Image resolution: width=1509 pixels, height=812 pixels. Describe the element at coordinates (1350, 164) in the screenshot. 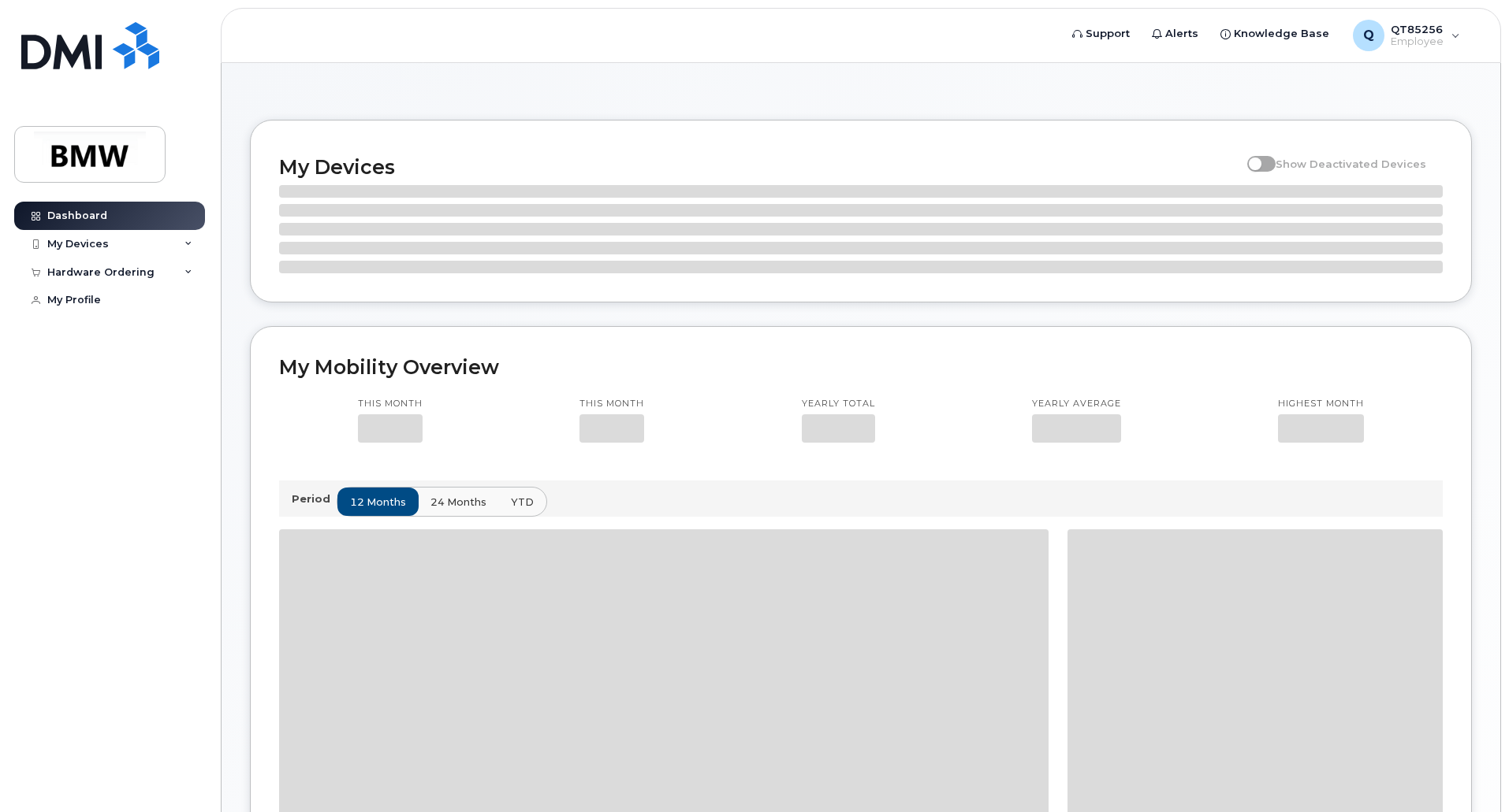

I see `span: Show Deactivated Devices` at that location.